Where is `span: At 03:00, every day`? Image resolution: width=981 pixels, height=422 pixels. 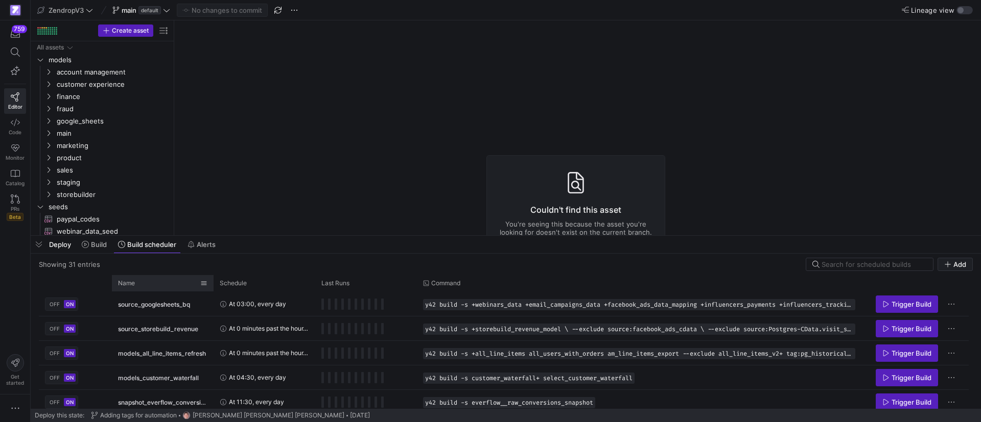 span: At 03:00, every day is located at coordinates (257, 304).